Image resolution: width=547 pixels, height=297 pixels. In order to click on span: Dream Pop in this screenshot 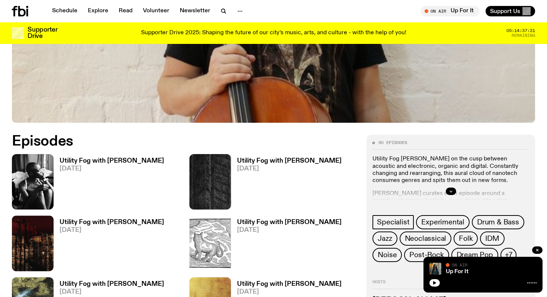, I will do `click(474, 255)`.